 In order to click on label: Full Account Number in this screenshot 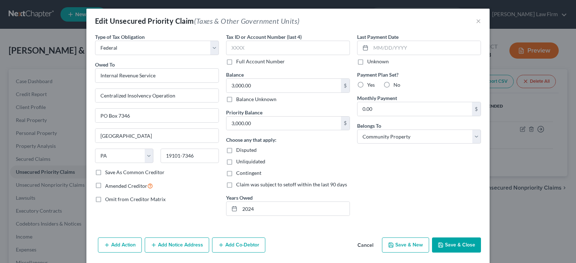, I will do `click(260, 62)`.